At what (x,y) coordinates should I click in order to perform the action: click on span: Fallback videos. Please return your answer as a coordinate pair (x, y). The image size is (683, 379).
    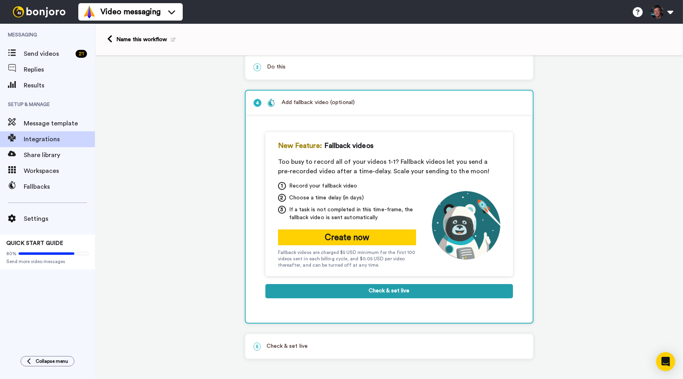
    Looking at the image, I should click on (349, 146).